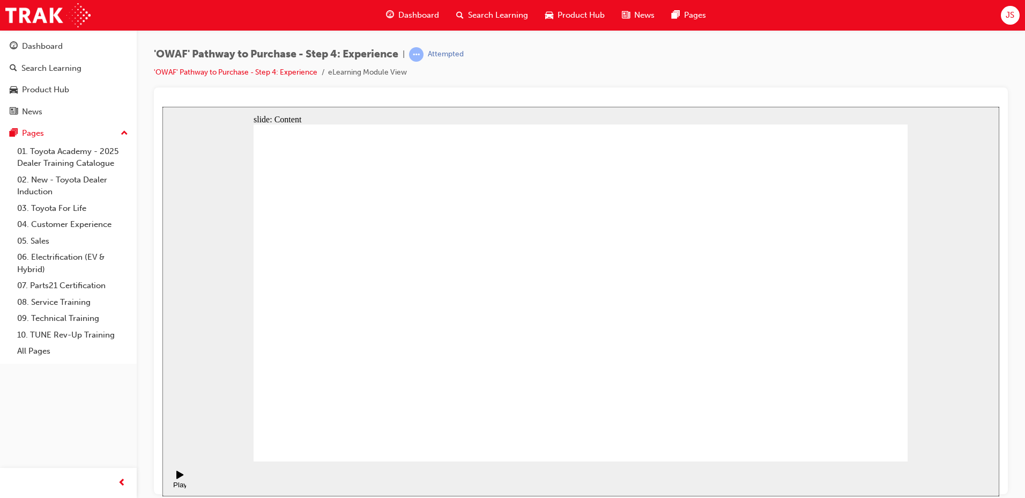 This screenshot has width=1025, height=498. I want to click on a: 09. Technical Training, so click(72, 318).